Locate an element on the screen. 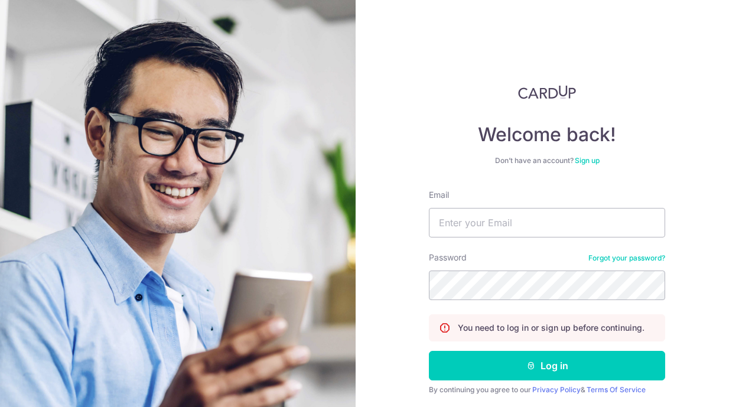 The image size is (739, 407). a: Privacy Policy is located at coordinates (556, 389).